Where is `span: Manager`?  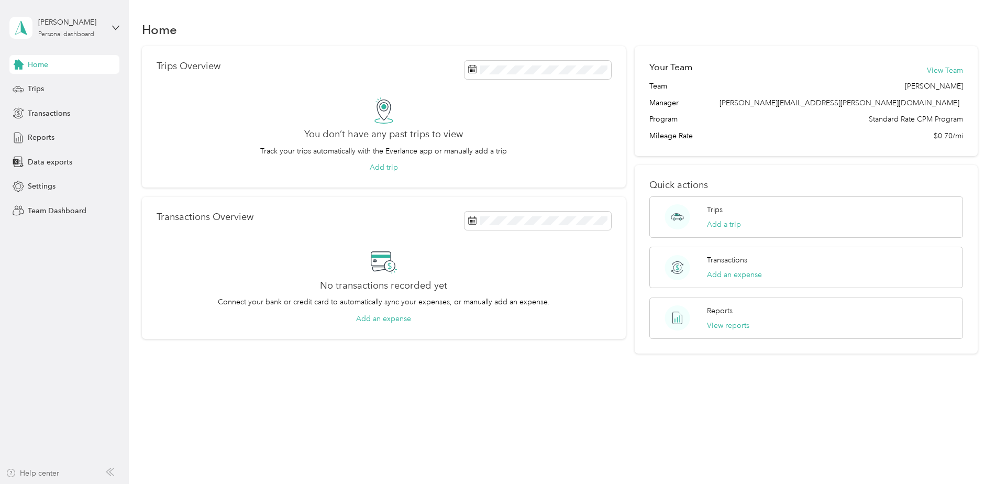
span: Manager is located at coordinates (664, 103).